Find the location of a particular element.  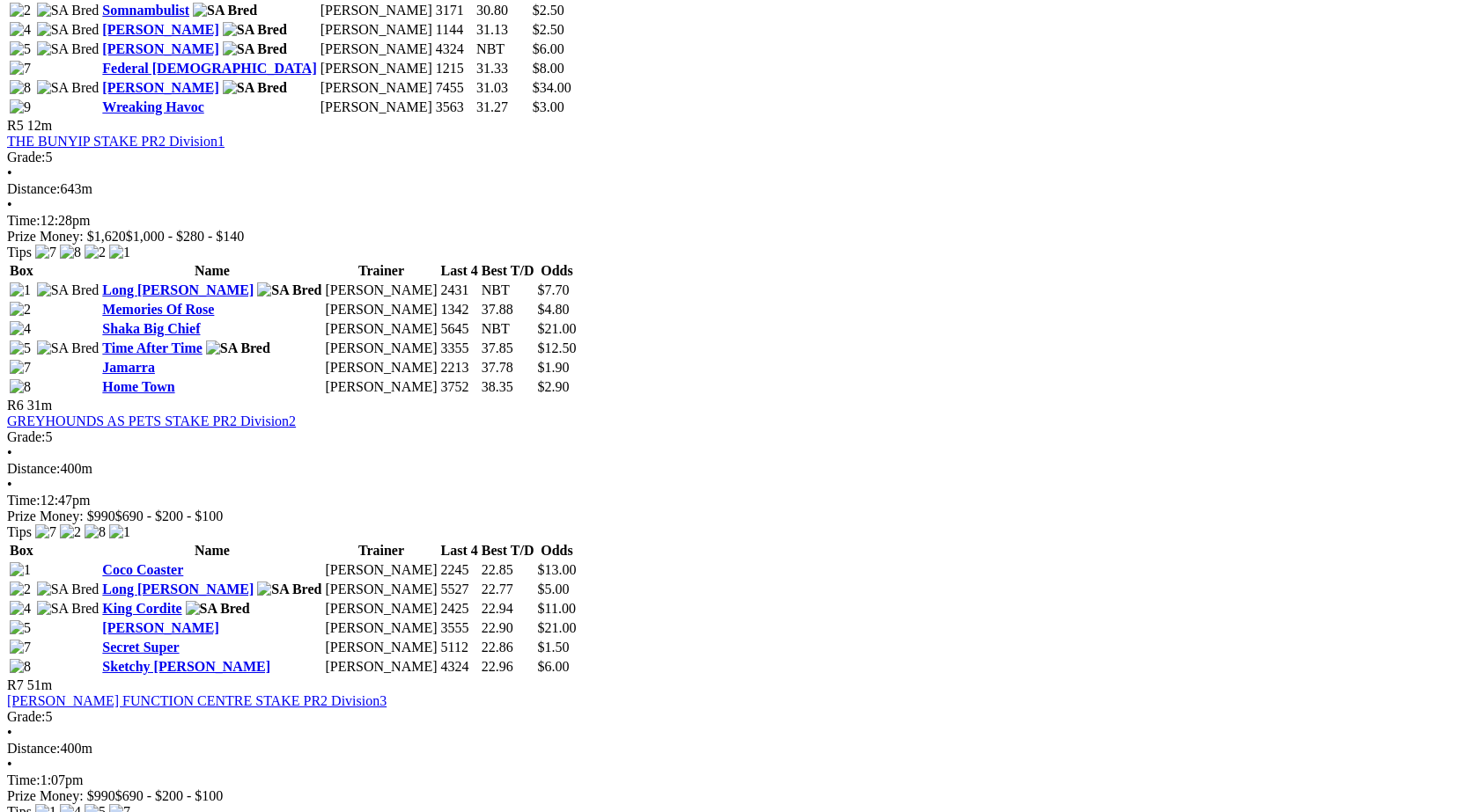

span: 12m is located at coordinates (40, 125).